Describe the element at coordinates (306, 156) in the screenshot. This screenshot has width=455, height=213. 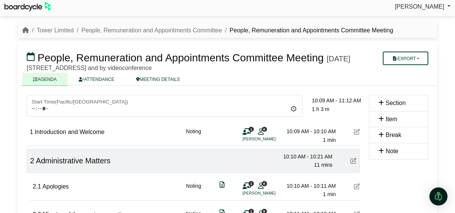
I see `div: 10:10 AM - 10:21 AM` at that location.